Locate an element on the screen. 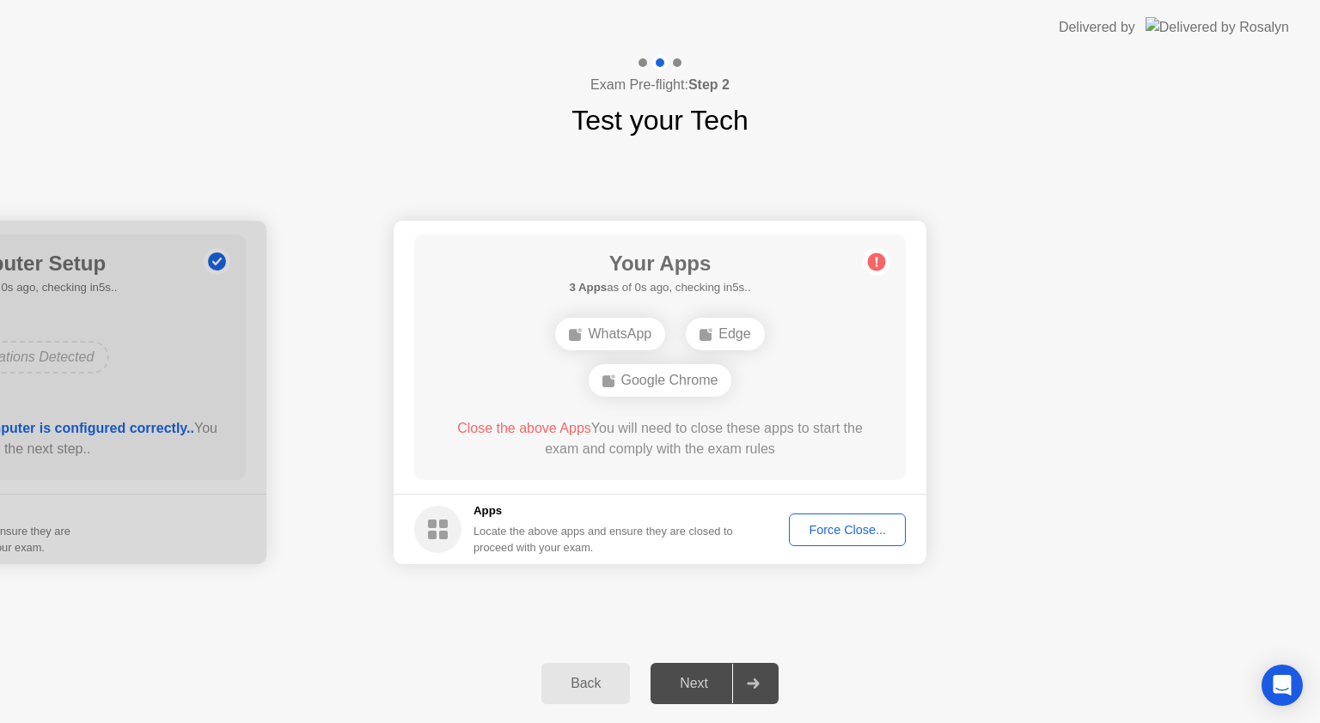 The image size is (1320, 723). h1: Test your Tech is located at coordinates (660, 120).